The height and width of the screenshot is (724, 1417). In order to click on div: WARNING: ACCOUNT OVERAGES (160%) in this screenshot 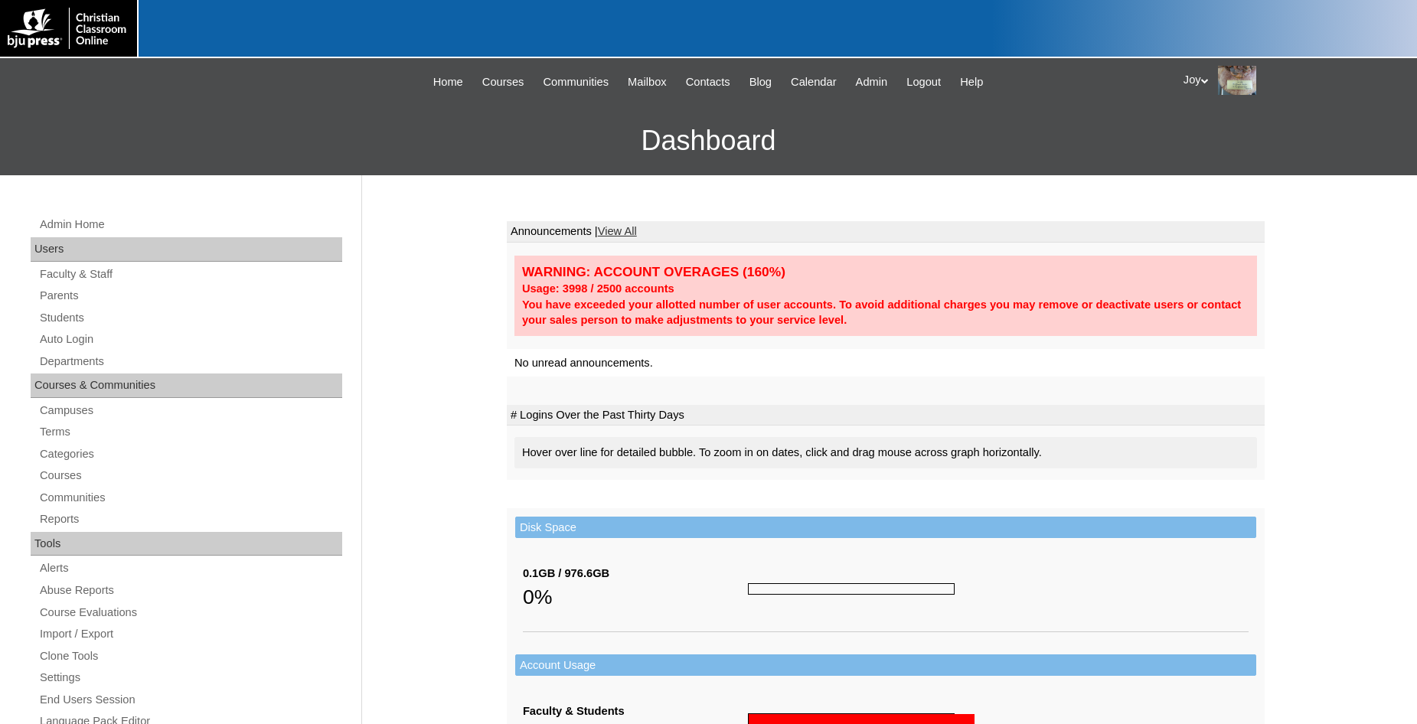, I will do `click(886, 272)`.